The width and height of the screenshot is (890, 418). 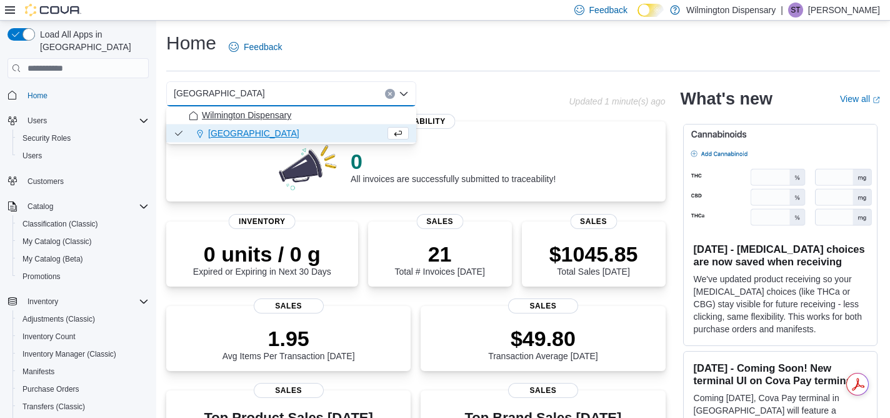 What do you see at coordinates (83, 354) in the screenshot?
I see `button: Inventory Manager (Classic)` at bounding box center [83, 354].